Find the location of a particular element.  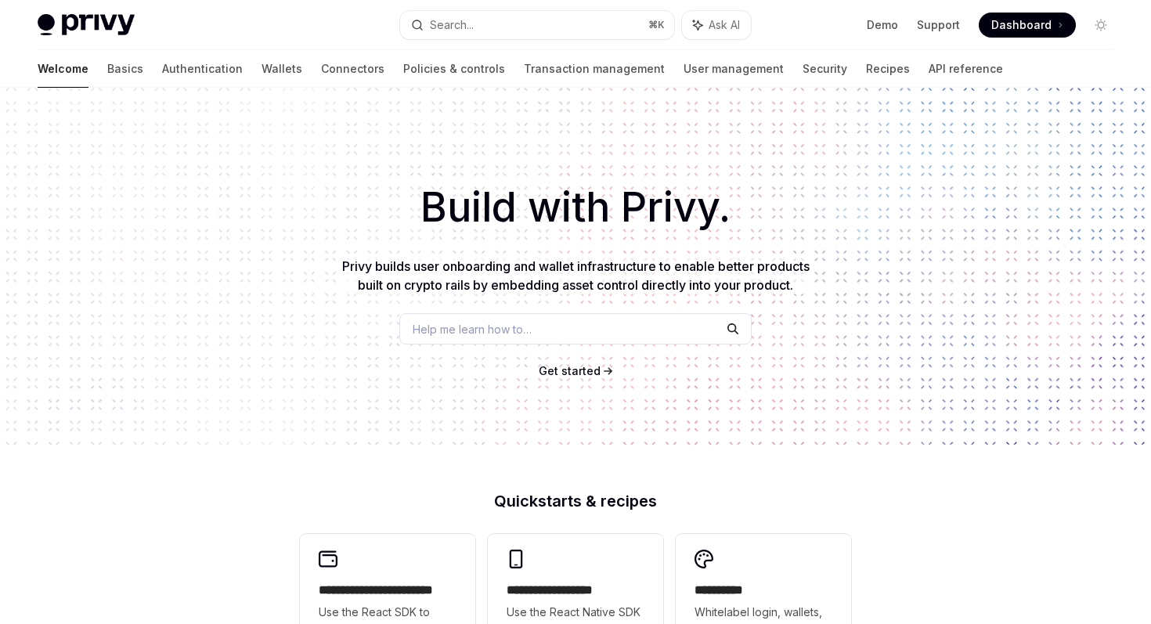

a: Welcome is located at coordinates (63, 69).